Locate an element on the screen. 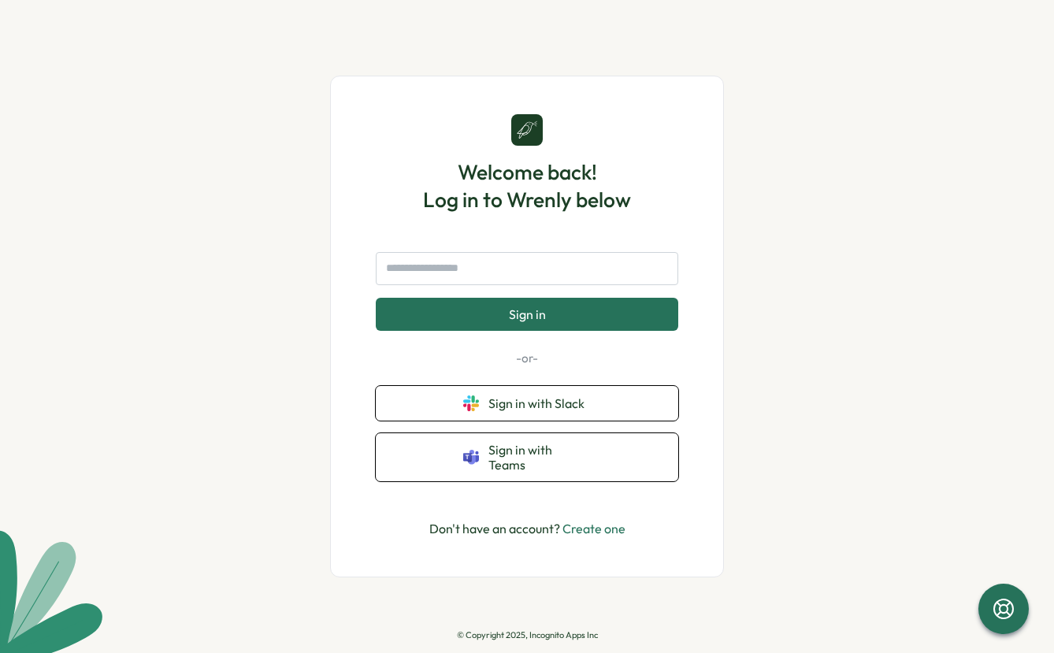 The height and width of the screenshot is (653, 1054). button: Sign in with Teams is located at coordinates (527, 457).